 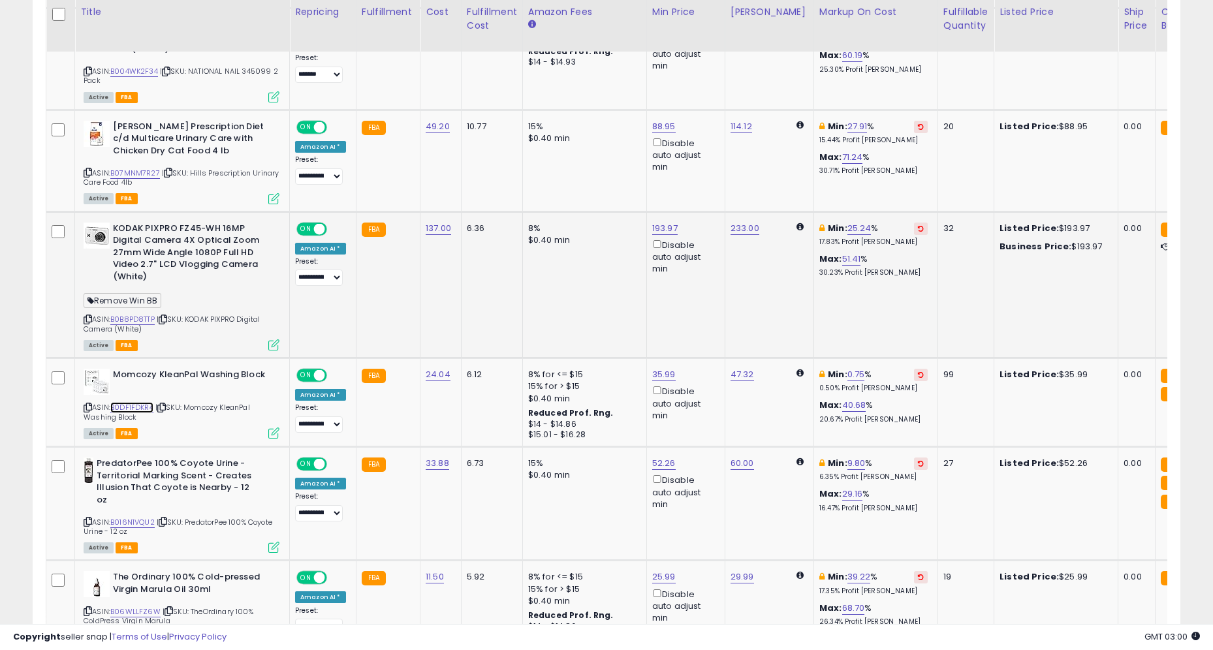 I want to click on i: This overrides the store level min markup for this listing, so click(x=822, y=126).